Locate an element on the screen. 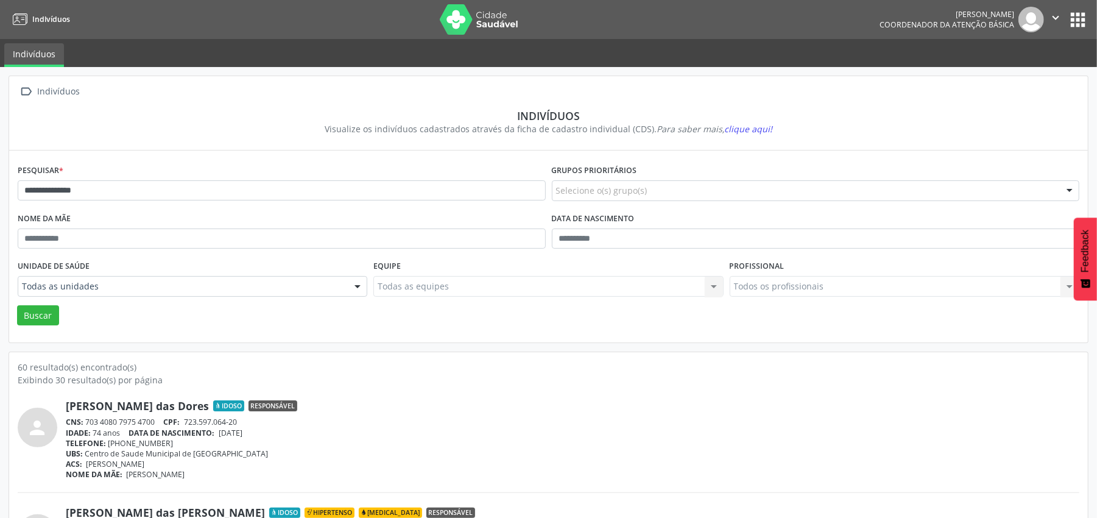 This screenshot has width=1097, height=518. div: Exibindo 30 resultado(s) por página is located at coordinates (548, 380).